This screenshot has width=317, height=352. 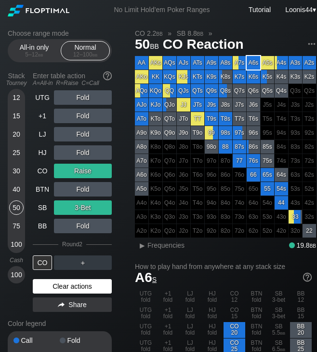 What do you see at coordinates (142, 105) in the screenshot?
I see `div: AJo` at bounding box center [142, 105].